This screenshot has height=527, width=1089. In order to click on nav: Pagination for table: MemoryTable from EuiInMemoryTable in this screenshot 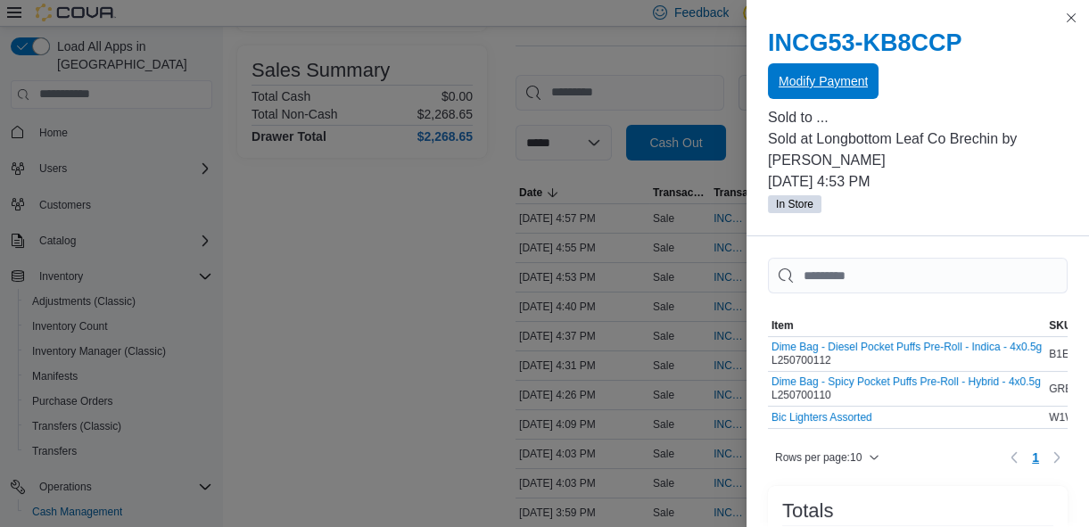, I will do `click(1036, 458)`.